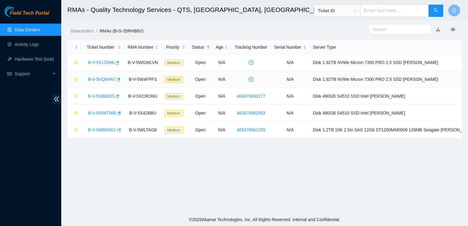 The width and height of the screenshot is (468, 226). I want to click on a: B-V-5V1D596, so click(101, 62).